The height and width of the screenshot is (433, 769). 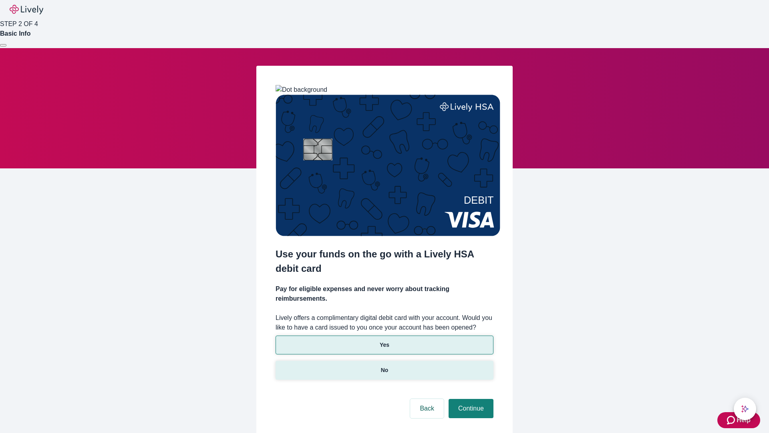 What do you see at coordinates (301, 90) in the screenshot?
I see `img: Dot background` at bounding box center [301, 90].